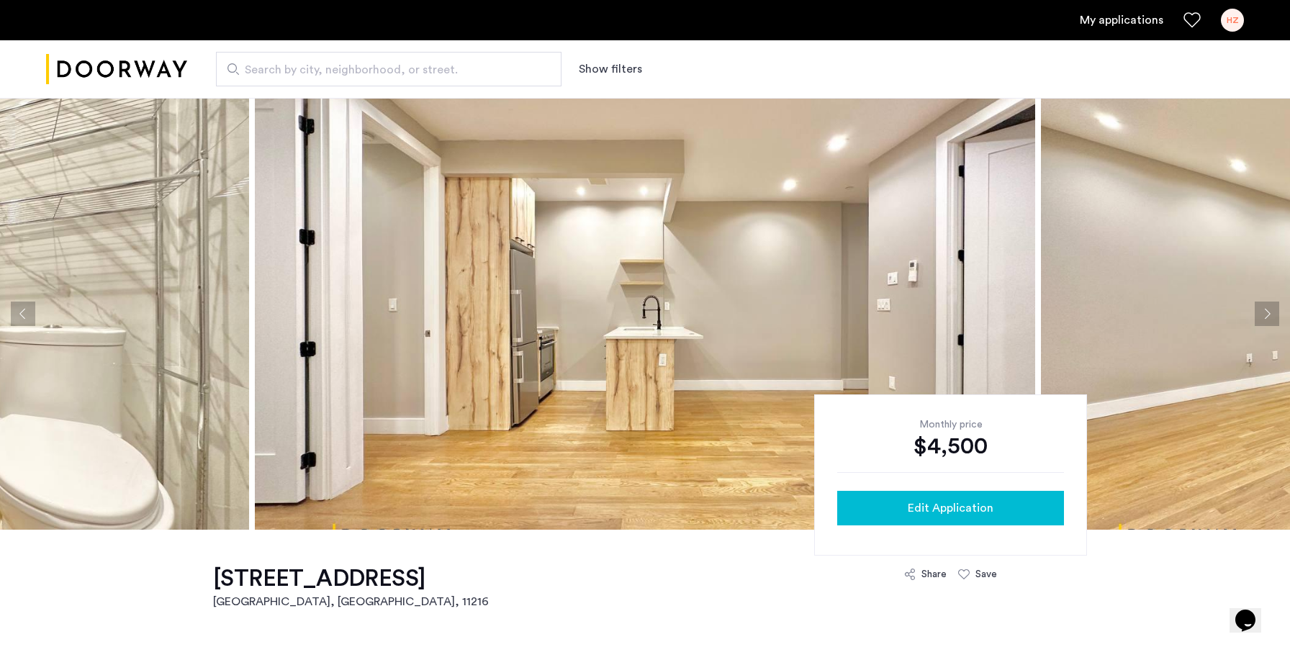  I want to click on span: Edit Application, so click(951, 508).